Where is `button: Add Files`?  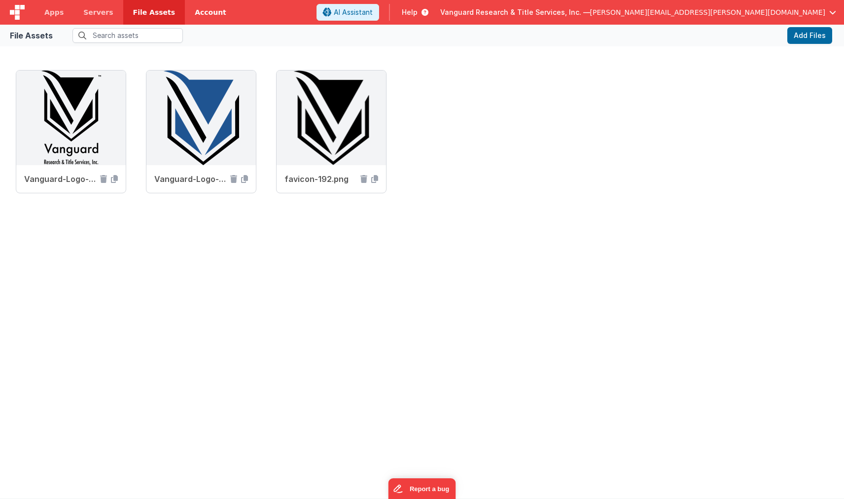 button: Add Files is located at coordinates (809, 35).